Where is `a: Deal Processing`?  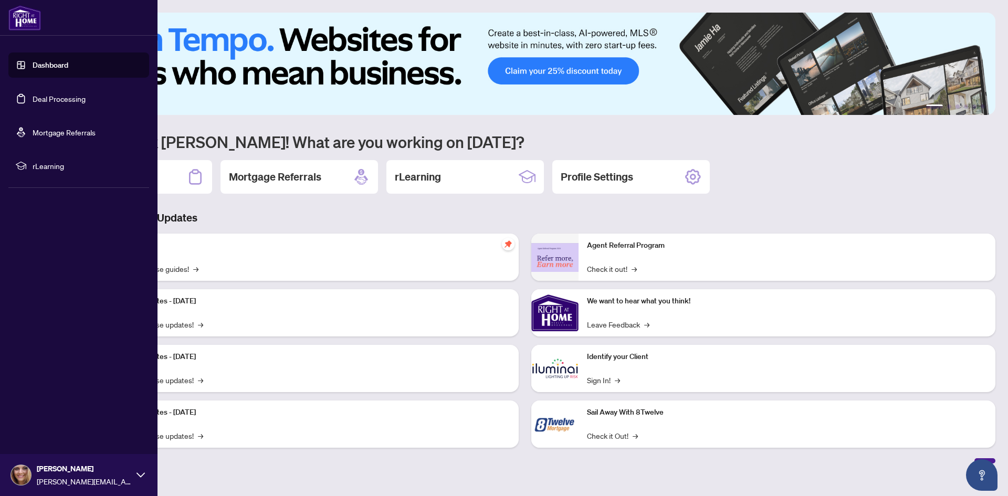 a: Deal Processing is located at coordinates (59, 99).